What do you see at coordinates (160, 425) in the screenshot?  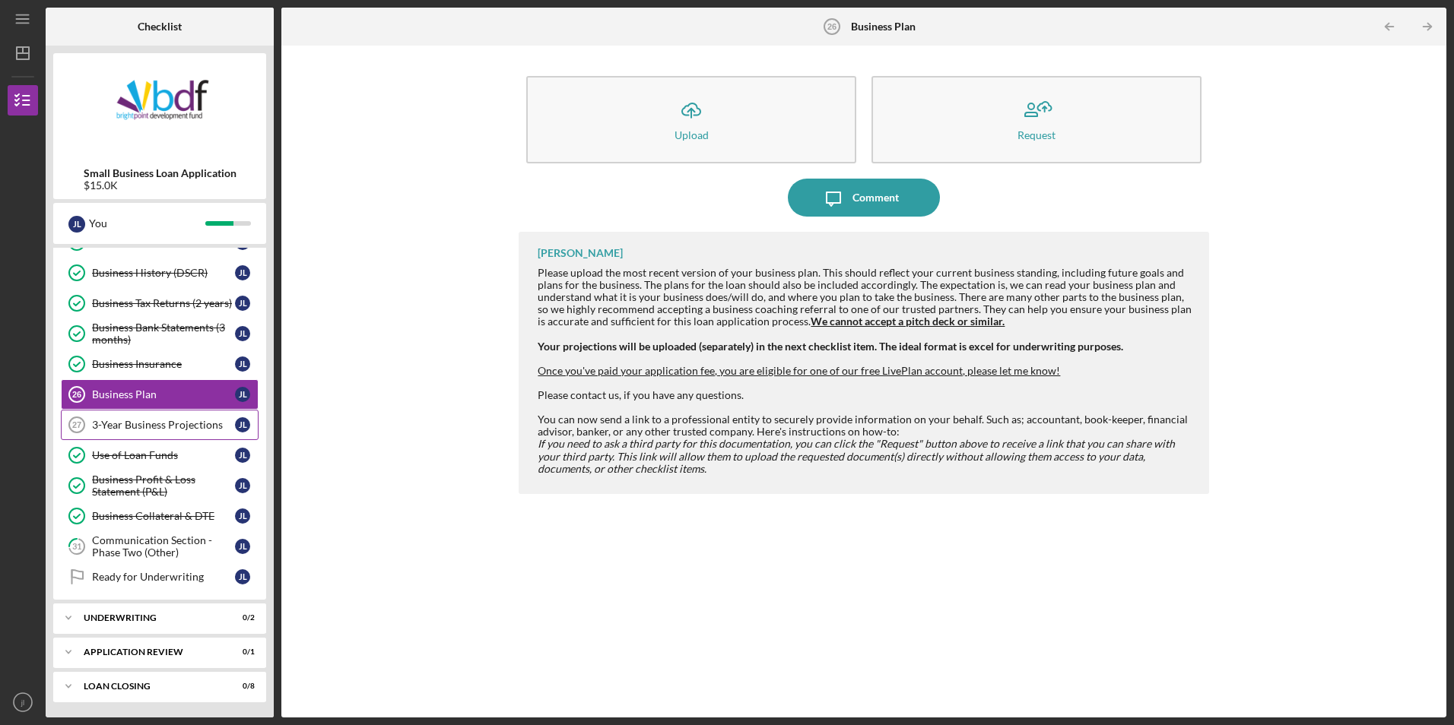 I see `a: 273-Year Business Projectionsjl` at bounding box center [160, 425].